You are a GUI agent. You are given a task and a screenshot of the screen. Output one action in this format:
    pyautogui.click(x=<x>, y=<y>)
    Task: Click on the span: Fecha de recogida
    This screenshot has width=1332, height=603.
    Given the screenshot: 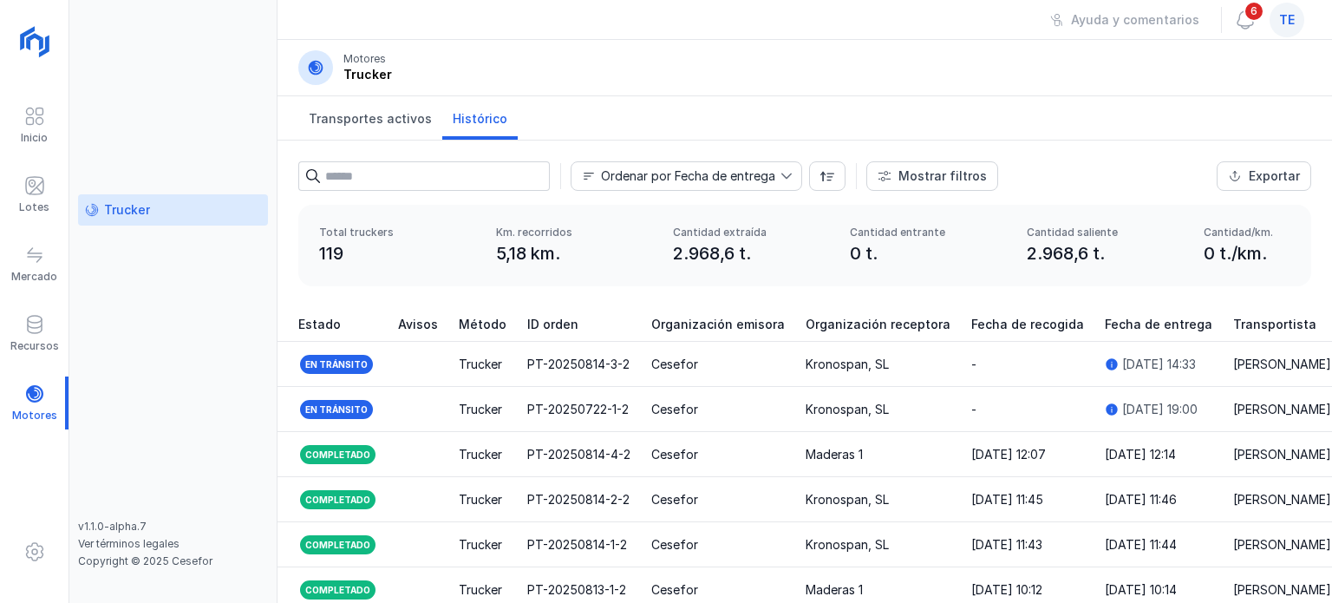 What is the action you would take?
    pyautogui.click(x=1028, y=324)
    